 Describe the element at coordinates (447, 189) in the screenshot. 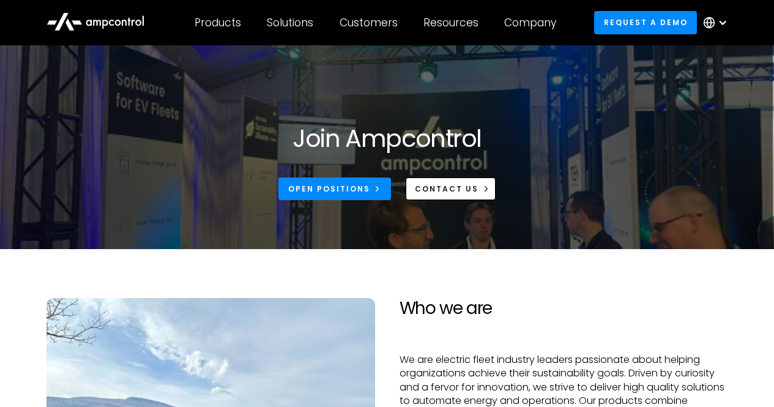

I see `div: CONTACT US` at that location.